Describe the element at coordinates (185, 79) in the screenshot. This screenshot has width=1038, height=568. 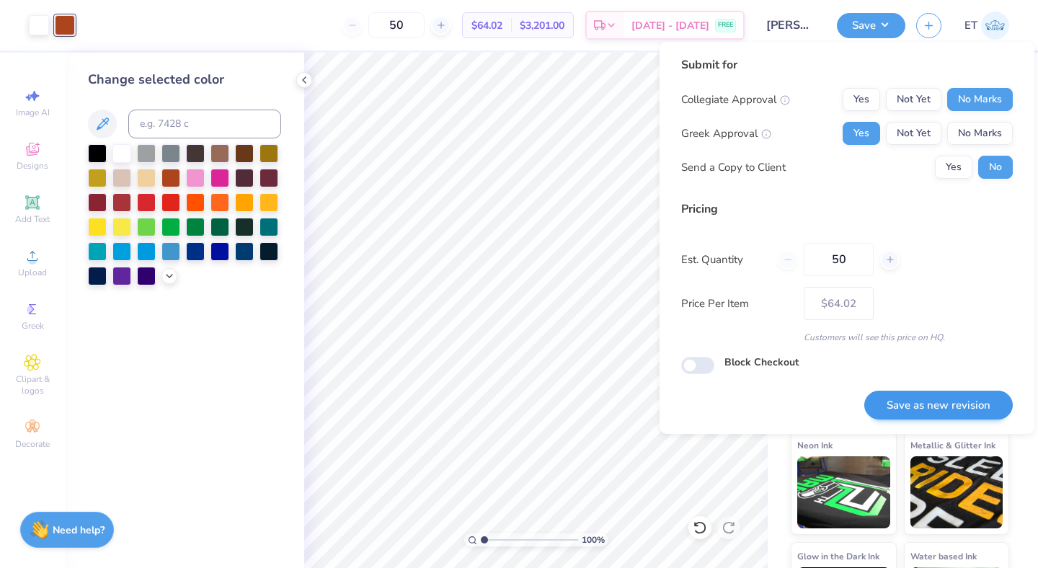
I see `div: Change selected color` at that location.